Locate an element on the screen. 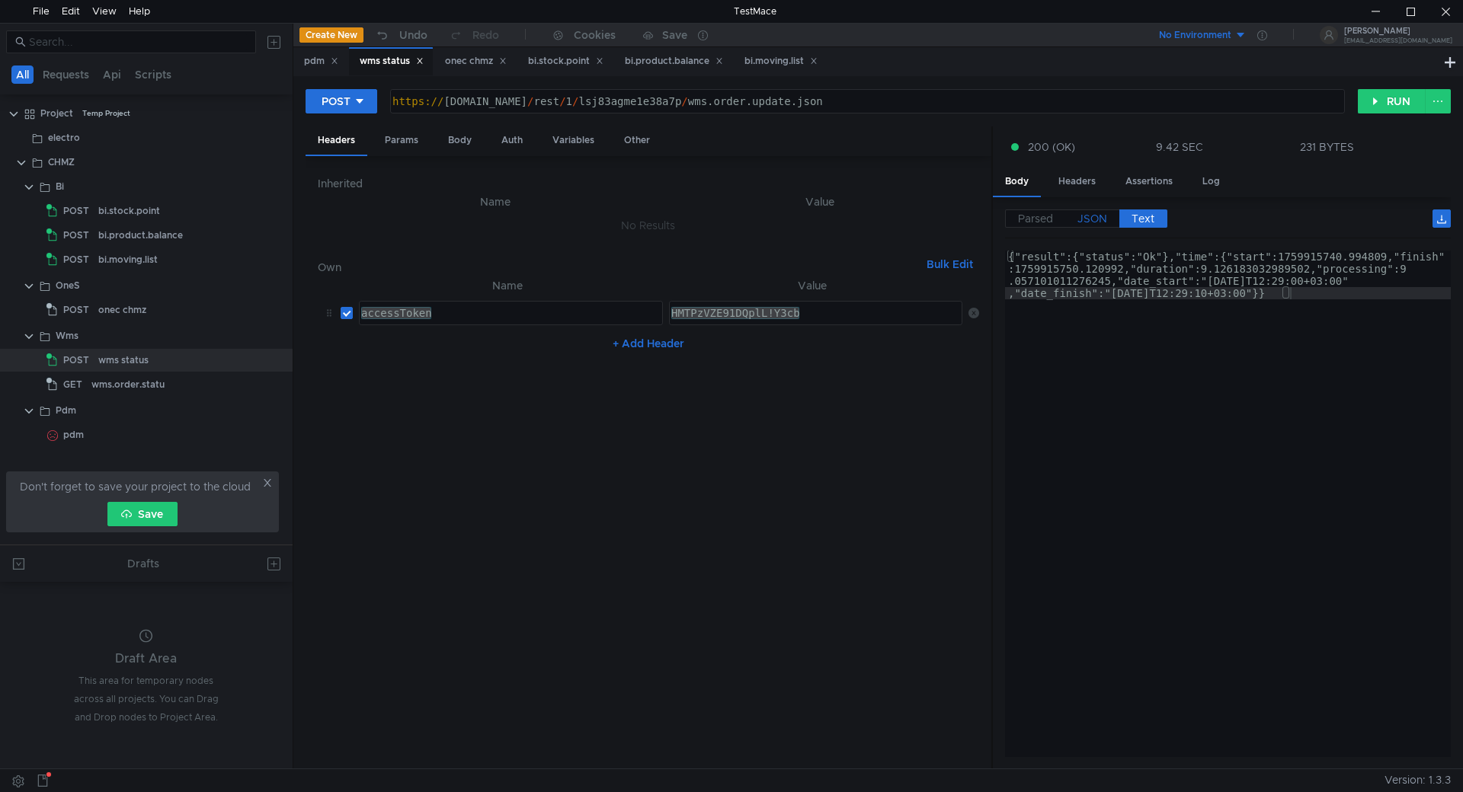  button: Scripts is located at coordinates (153, 75).